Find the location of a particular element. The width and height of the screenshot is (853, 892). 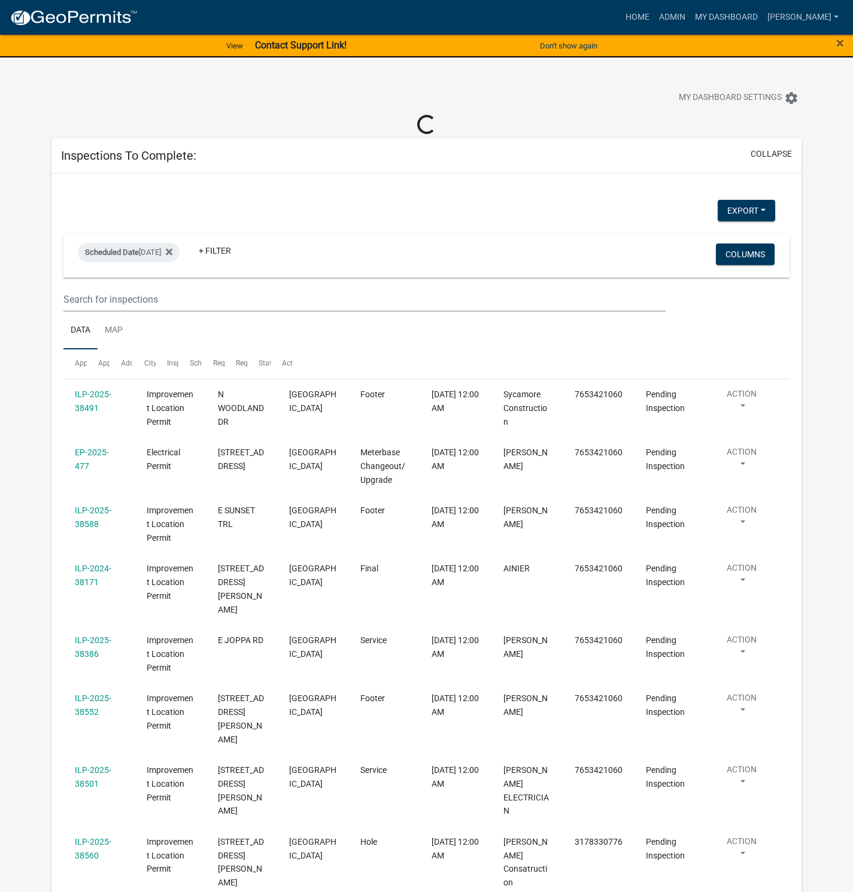

a: EP-2025-477 is located at coordinates (92, 459).